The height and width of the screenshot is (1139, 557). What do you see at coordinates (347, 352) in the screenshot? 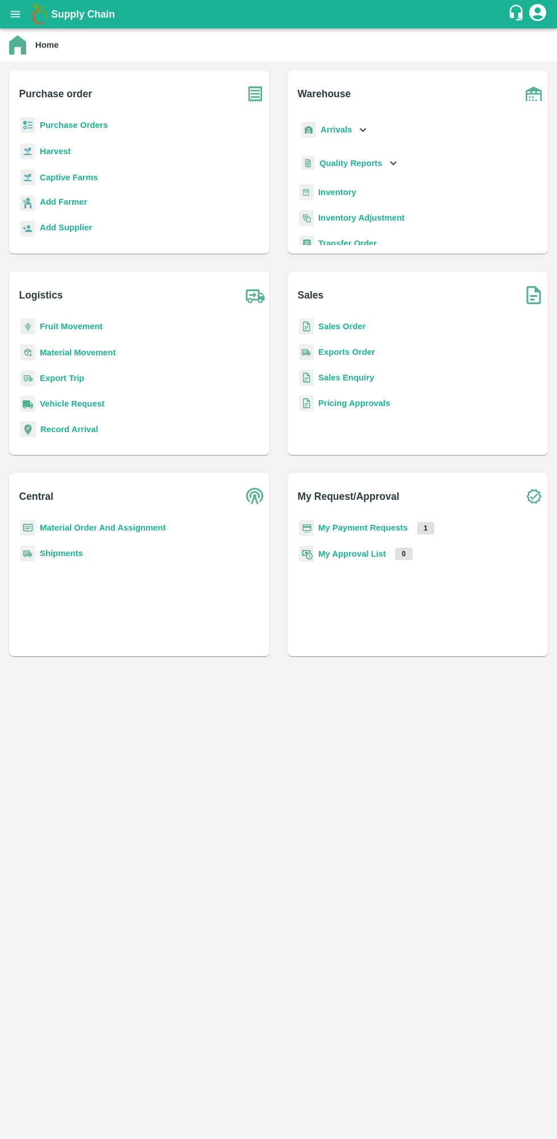
I see `a: Exports Order` at bounding box center [347, 352].